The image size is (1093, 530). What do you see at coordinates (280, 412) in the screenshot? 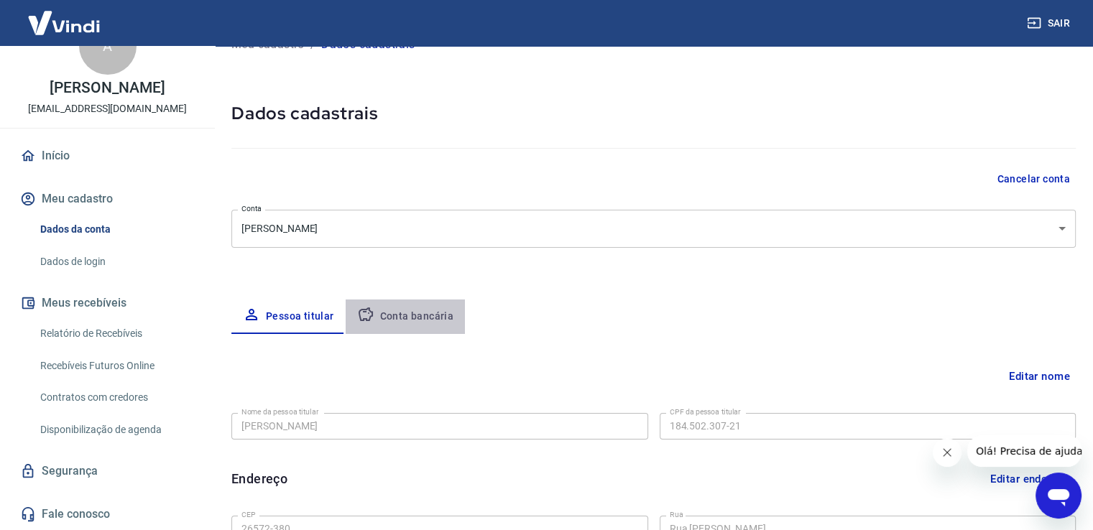
I see `label: Nome da pessoa titular` at bounding box center [280, 412].